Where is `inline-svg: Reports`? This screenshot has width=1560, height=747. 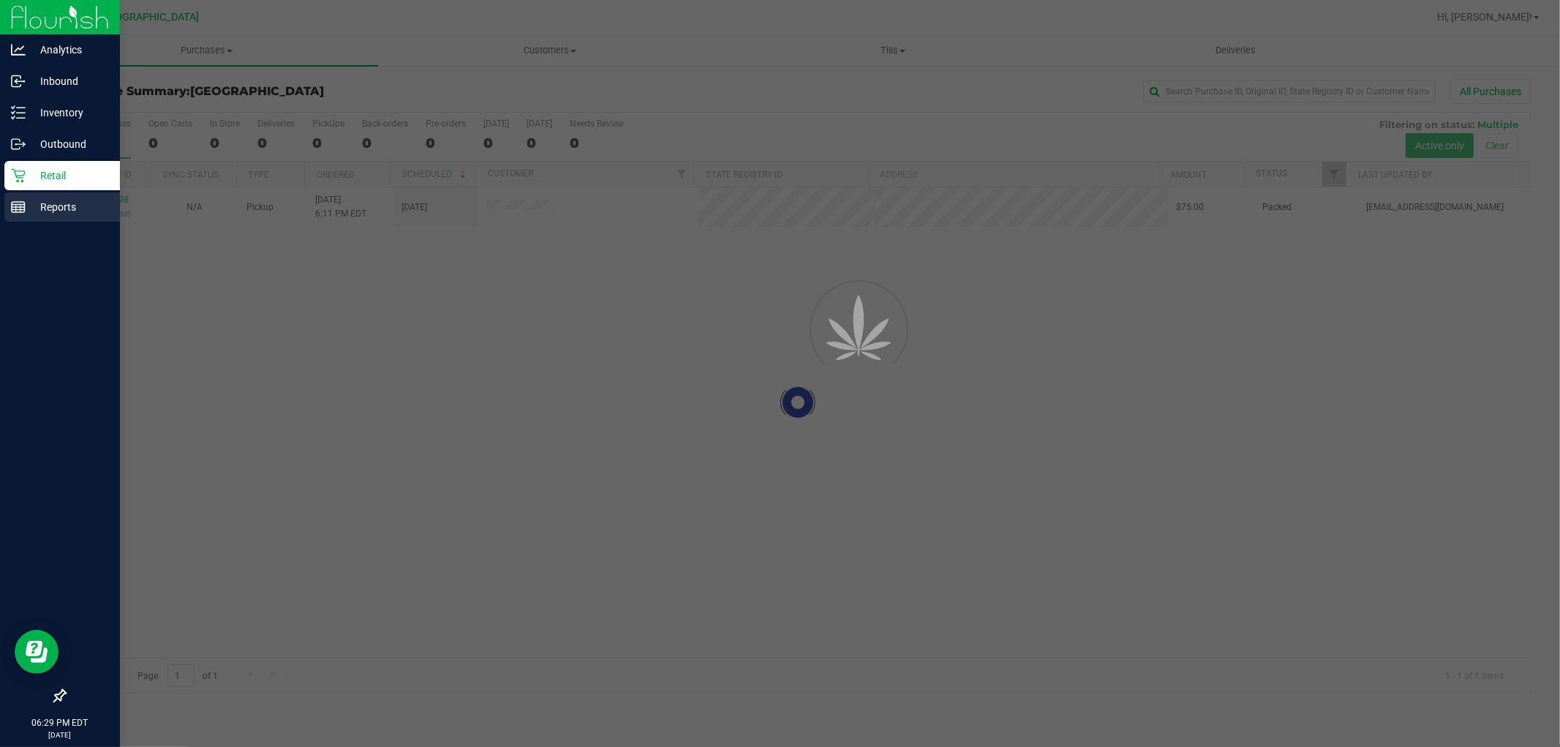 inline-svg: Reports is located at coordinates (18, 207).